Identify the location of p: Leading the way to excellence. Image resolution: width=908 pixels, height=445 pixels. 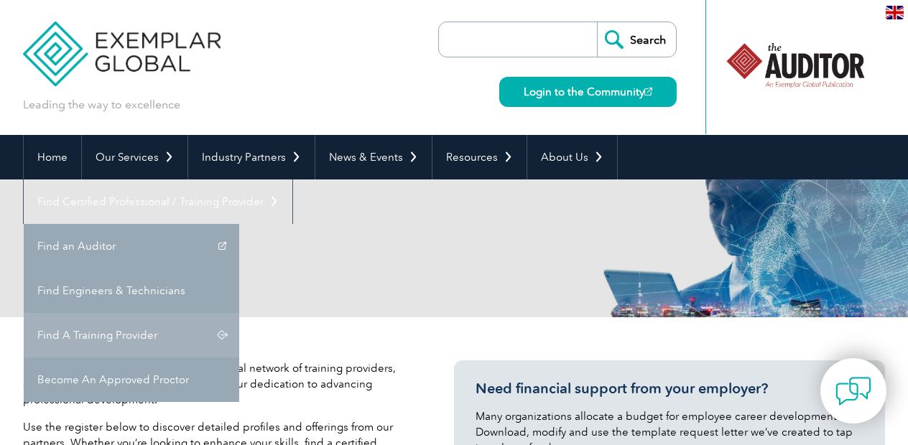
(101, 105).